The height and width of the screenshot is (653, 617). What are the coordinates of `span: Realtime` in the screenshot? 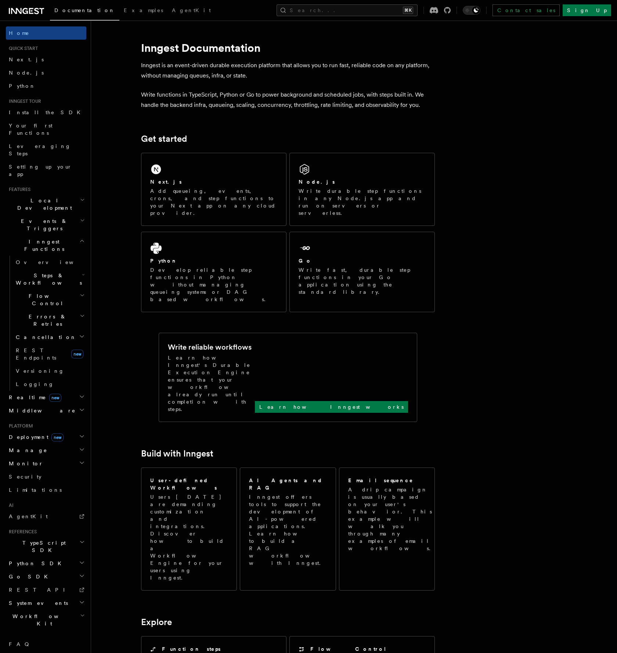 It's located at (33, 397).